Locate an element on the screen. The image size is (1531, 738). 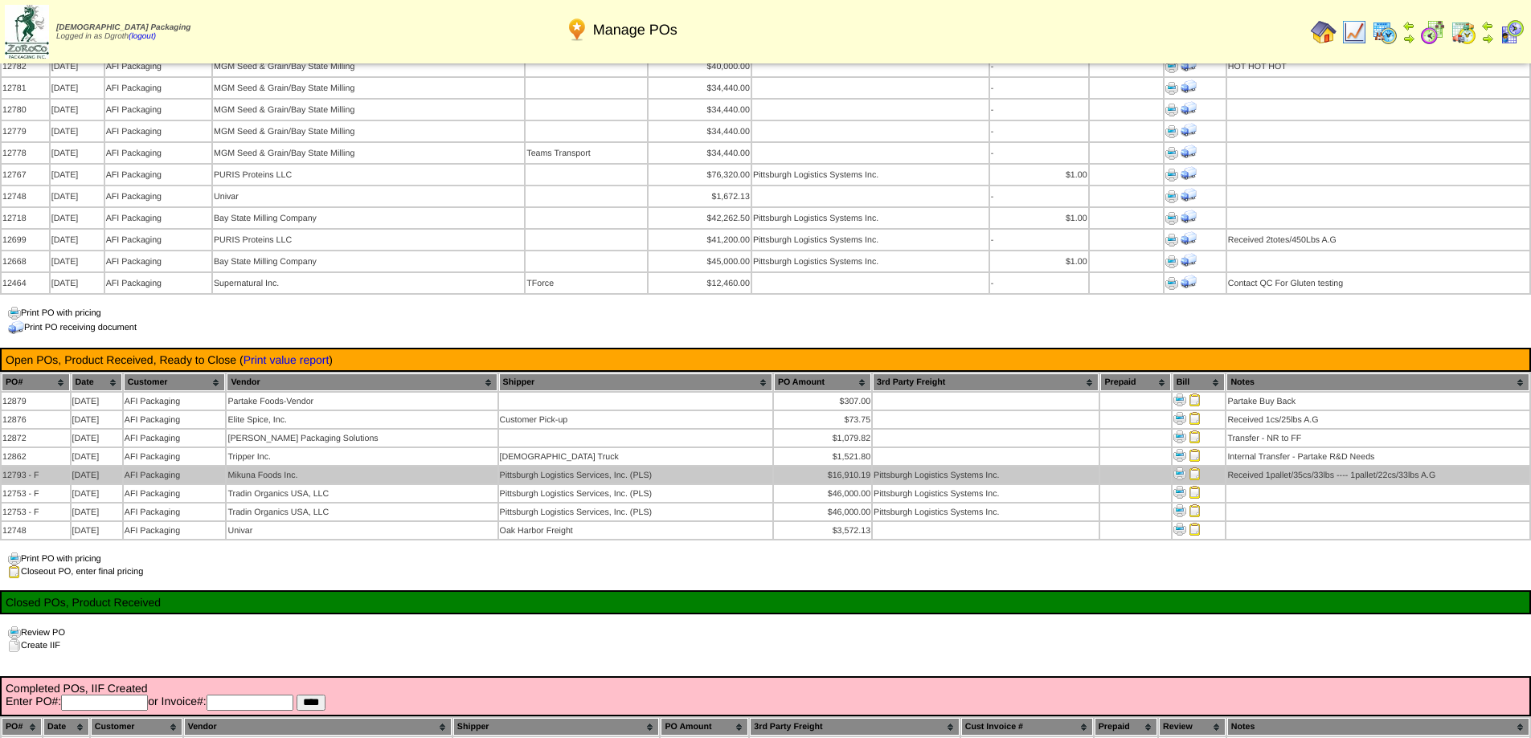
th: Bill is located at coordinates (1199, 382).